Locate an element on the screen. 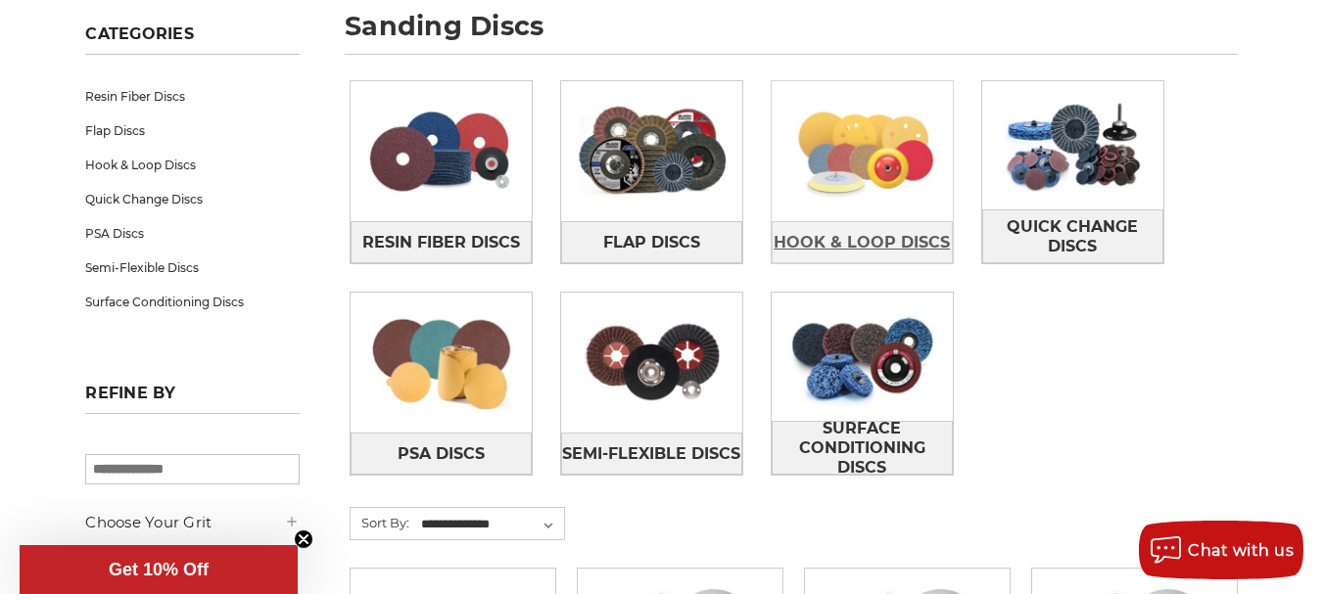  span: Chat with us is located at coordinates (1240, 550).